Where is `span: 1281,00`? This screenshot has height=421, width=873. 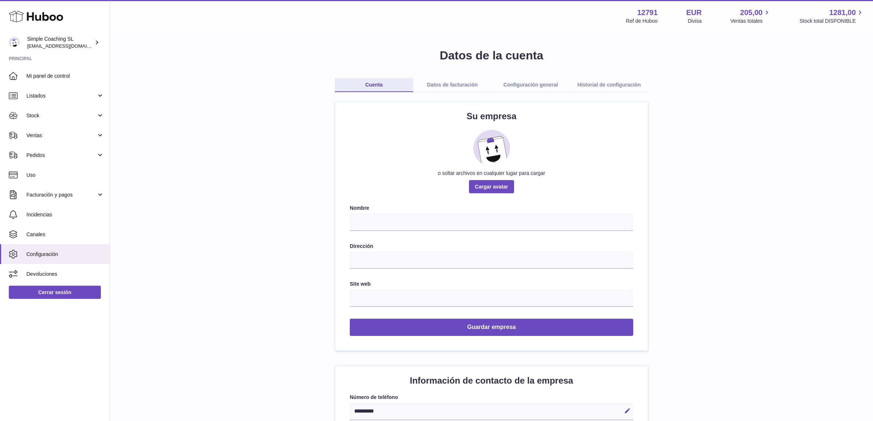 span: 1281,00 is located at coordinates (842, 12).